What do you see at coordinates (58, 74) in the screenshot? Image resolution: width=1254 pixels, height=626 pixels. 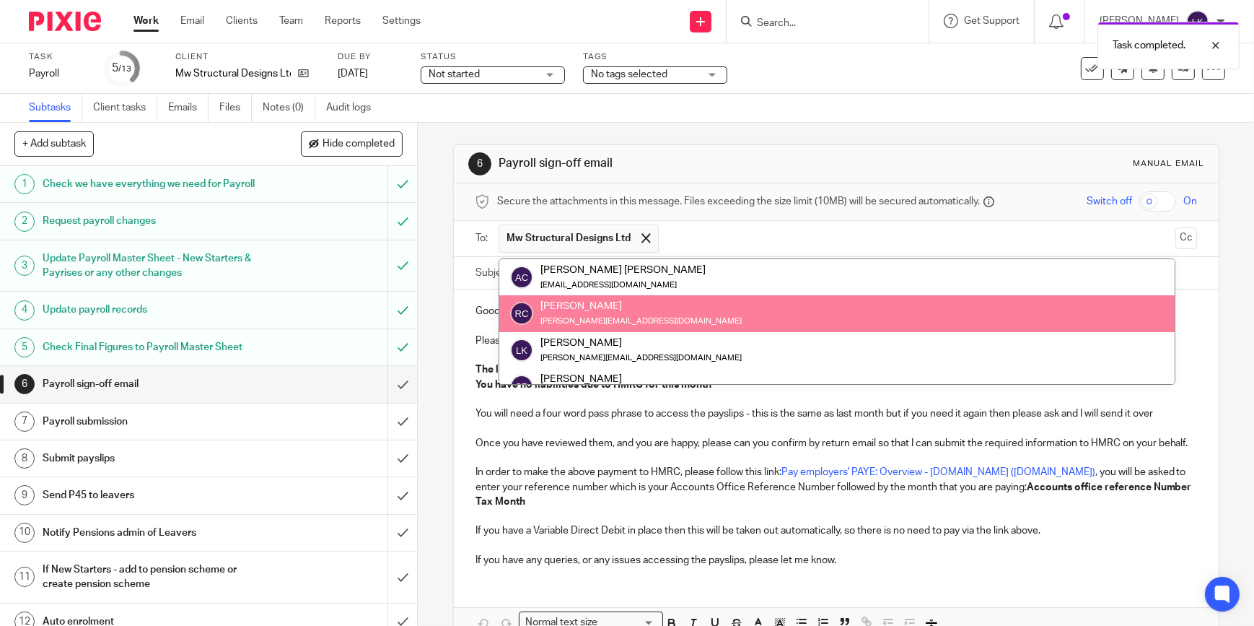 I see `div: Payroll` at bounding box center [58, 74].